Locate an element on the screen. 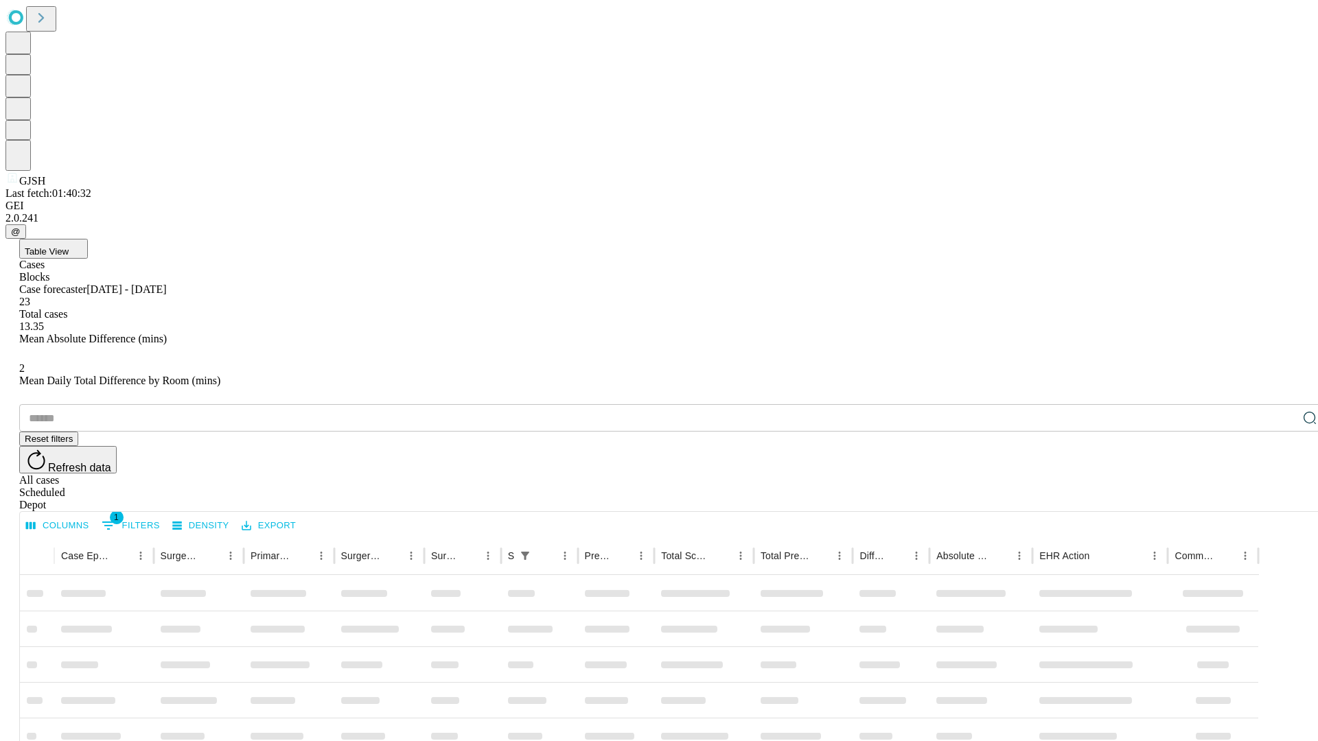  span: Table View is located at coordinates (47, 251).